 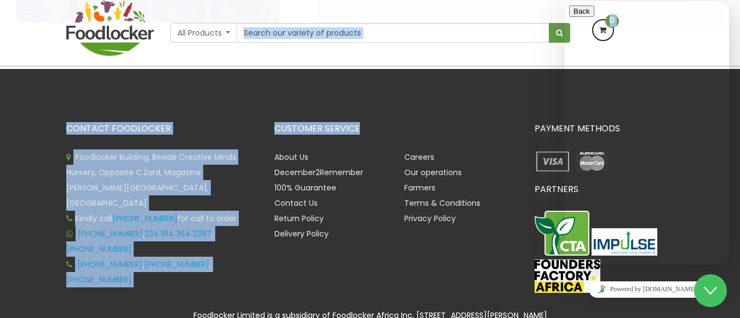 I want to click on span: Back, so click(x=17, y=10).